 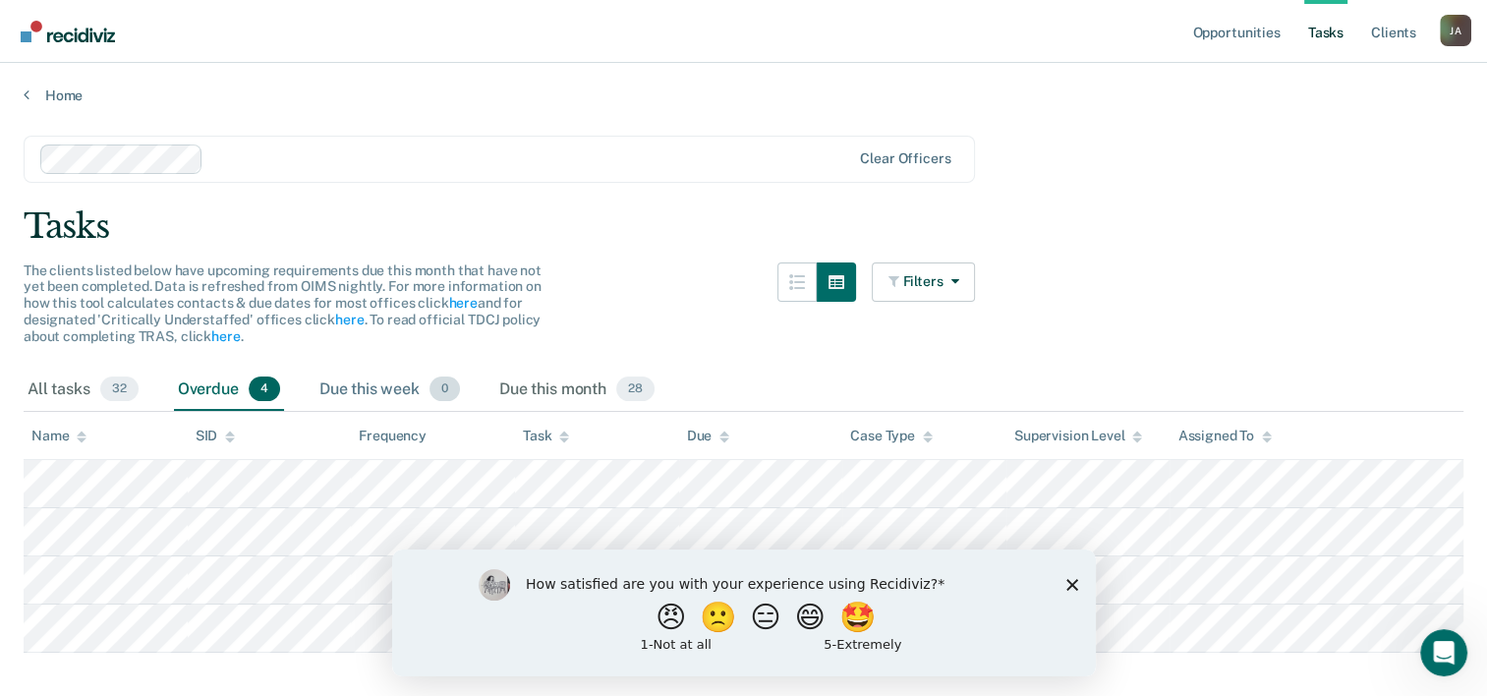 What do you see at coordinates (374, 68) in the screenshot?
I see `button: 3` at bounding box center [374, 68].